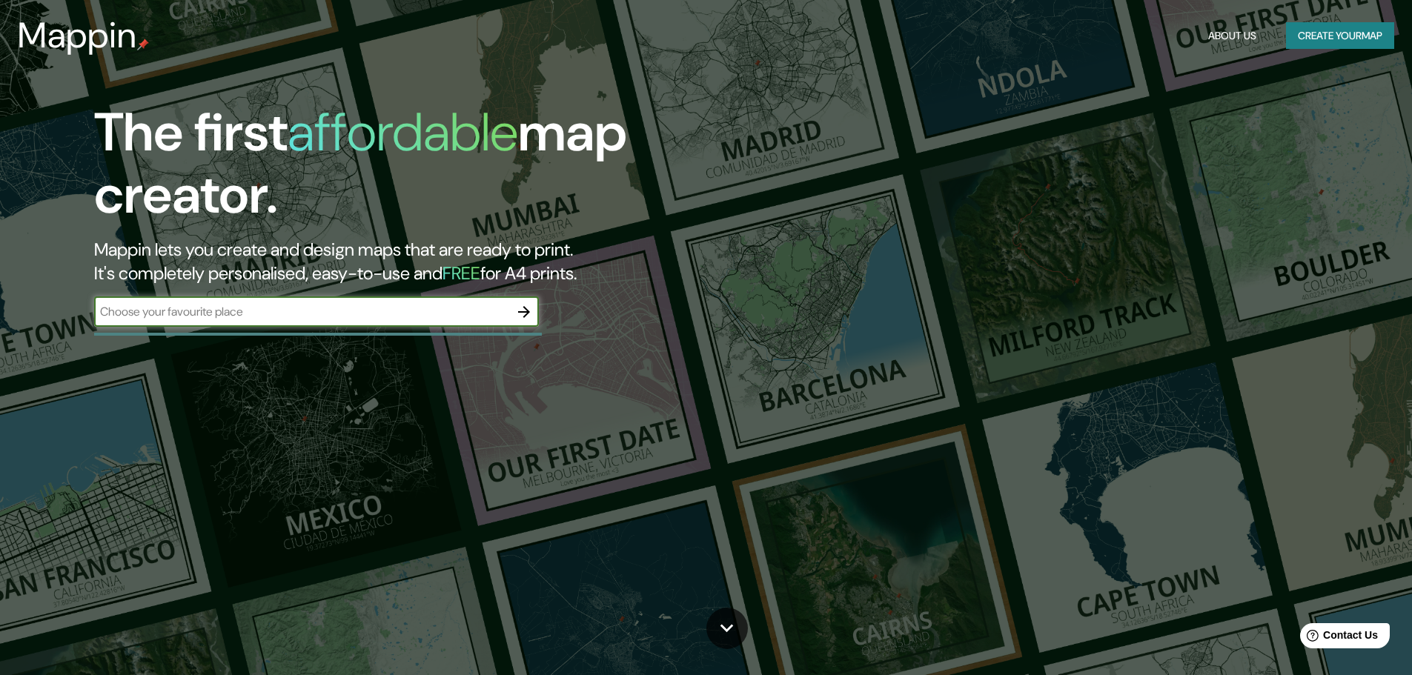 The height and width of the screenshot is (675, 1412). I want to click on span: Contact Us, so click(70, 18).